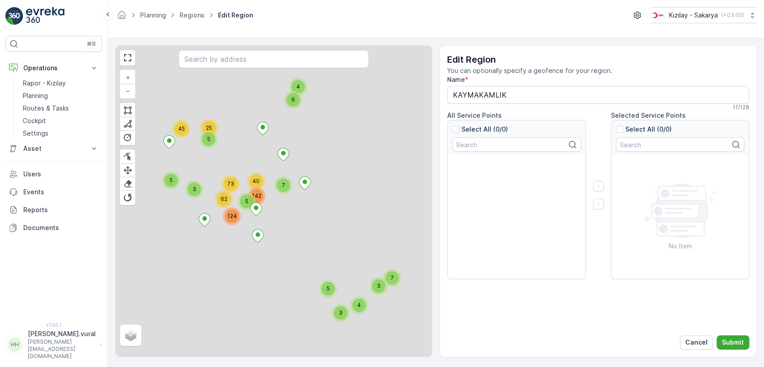 The width and height of the screenshot is (764, 367). What do you see at coordinates (127, 77) in the screenshot?
I see `a: Zoom In` at bounding box center [127, 77].